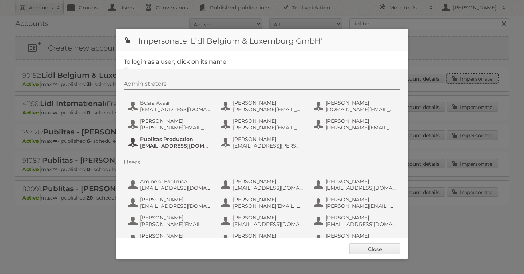 The height and width of the screenshot is (274, 524). Describe the element at coordinates (175, 103) in the screenshot. I see `span: Busra Avsar` at that location.